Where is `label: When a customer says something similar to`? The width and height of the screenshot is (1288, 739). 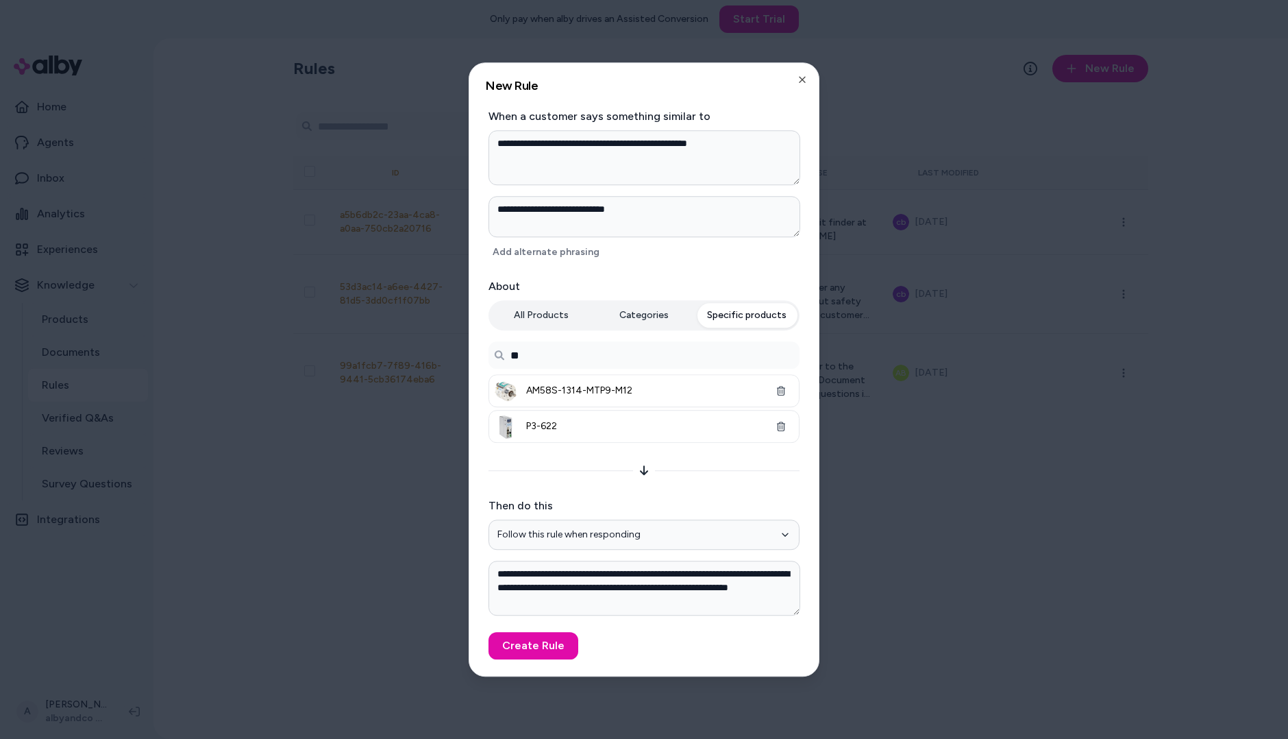
label: When a customer says something similar to is located at coordinates (644, 117).